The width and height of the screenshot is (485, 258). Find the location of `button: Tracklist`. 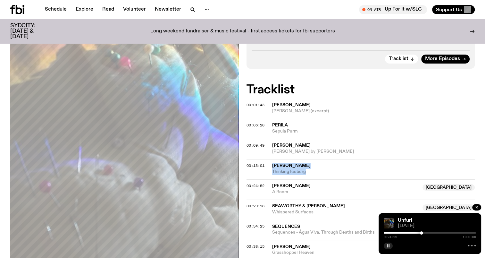

button: Tracklist is located at coordinates (401, 59).